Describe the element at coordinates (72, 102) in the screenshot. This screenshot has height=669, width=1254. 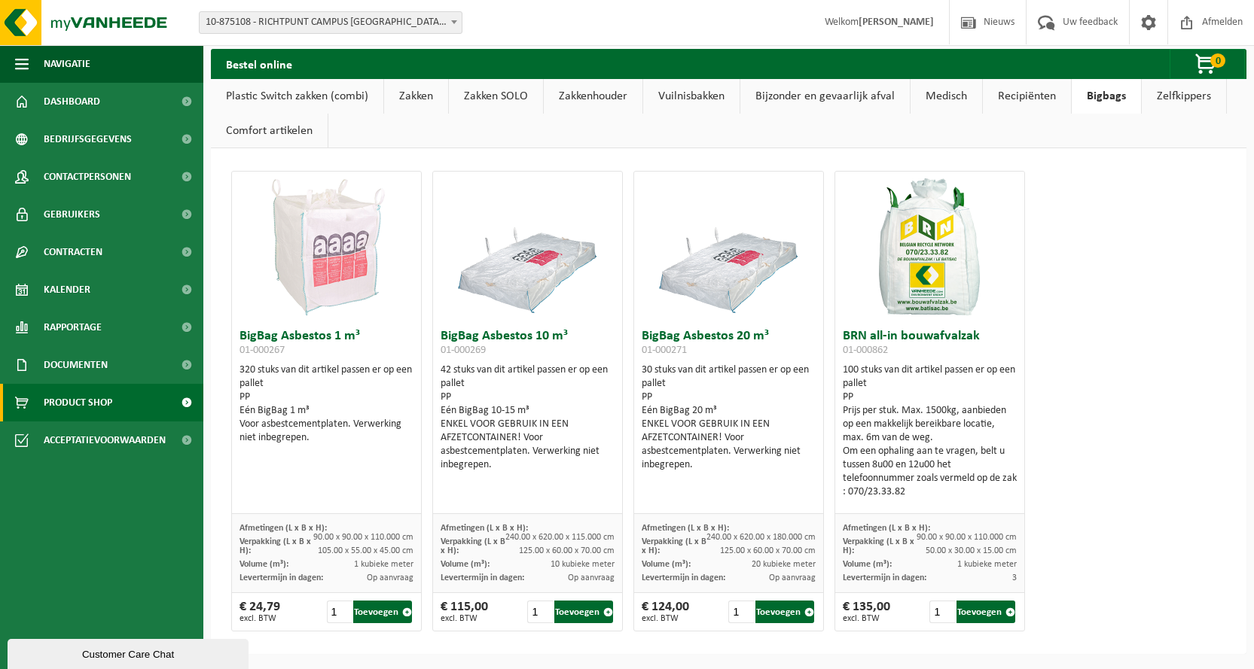
I see `span: Dashboard` at that location.